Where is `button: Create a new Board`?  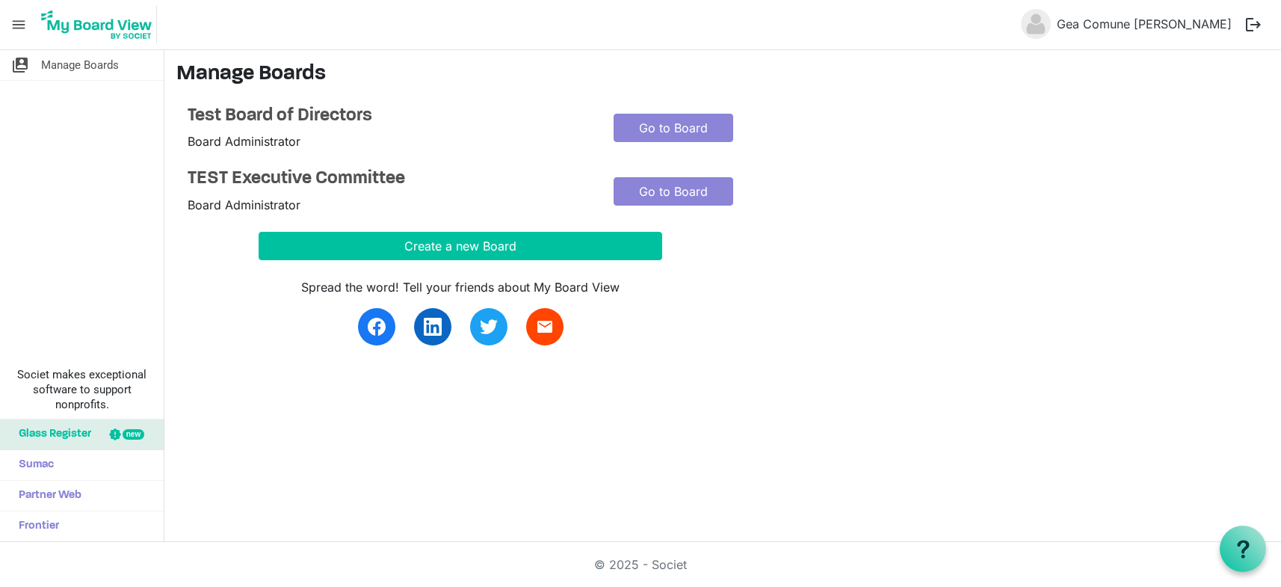
button: Create a new Board is located at coordinates (460, 246).